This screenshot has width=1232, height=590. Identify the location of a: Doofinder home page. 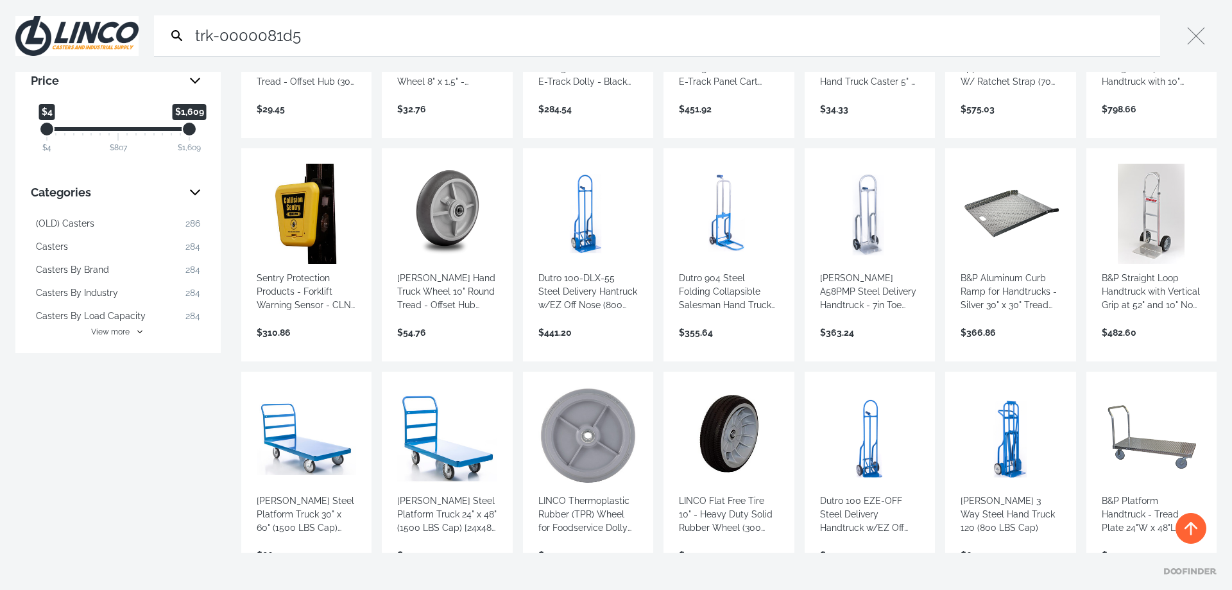
(1190, 571).